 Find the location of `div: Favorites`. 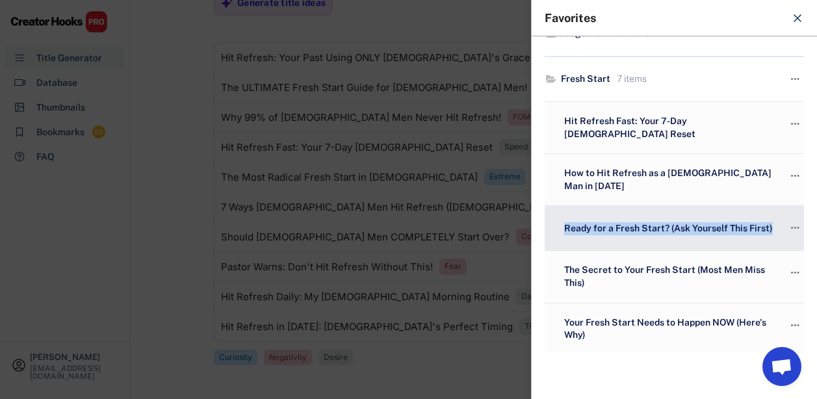

div: Favorites is located at coordinates (664, 18).